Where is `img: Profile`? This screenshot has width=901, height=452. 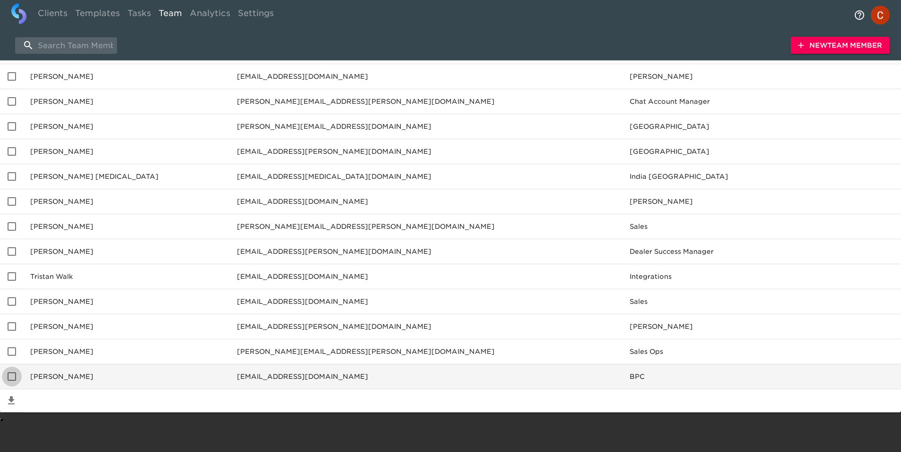 img: Profile is located at coordinates (880, 15).